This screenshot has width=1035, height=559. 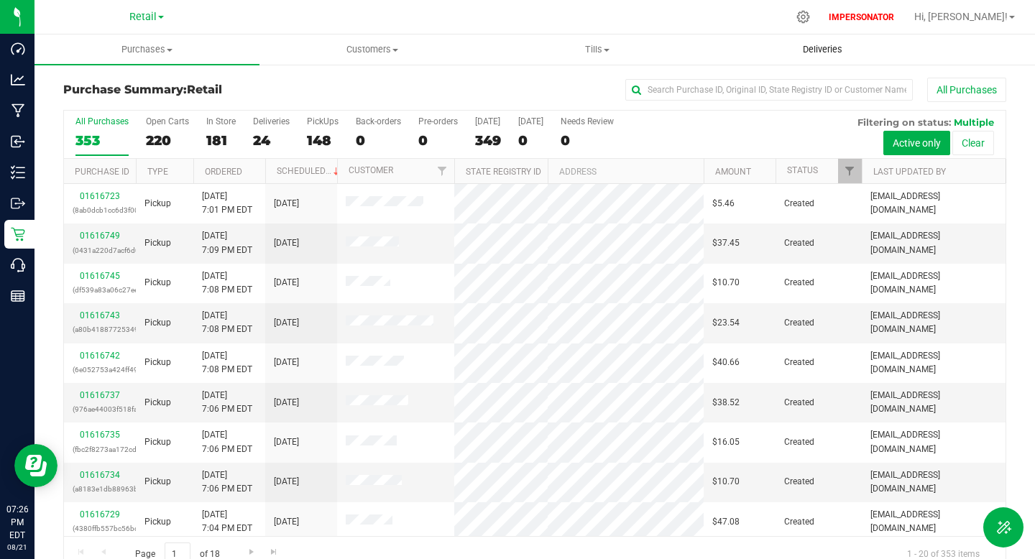 What do you see at coordinates (822, 50) in the screenshot?
I see `span: Deliveries` at bounding box center [822, 50].